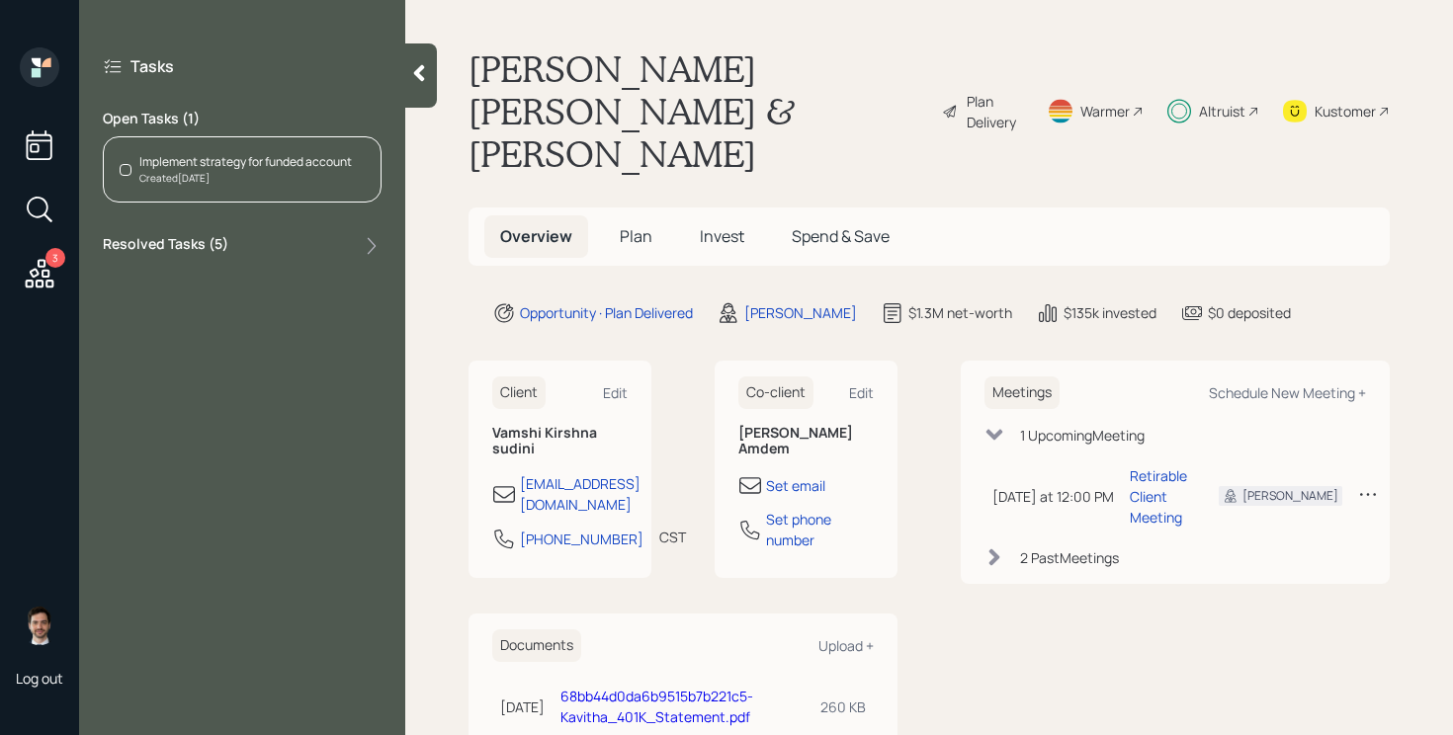 This screenshot has width=1453, height=735. Describe the element at coordinates (656, 707) in the screenshot. I see `a: 68bb44d0da6b9515b7b221c5-Kavitha_401K_Statement.pdf` at that location.